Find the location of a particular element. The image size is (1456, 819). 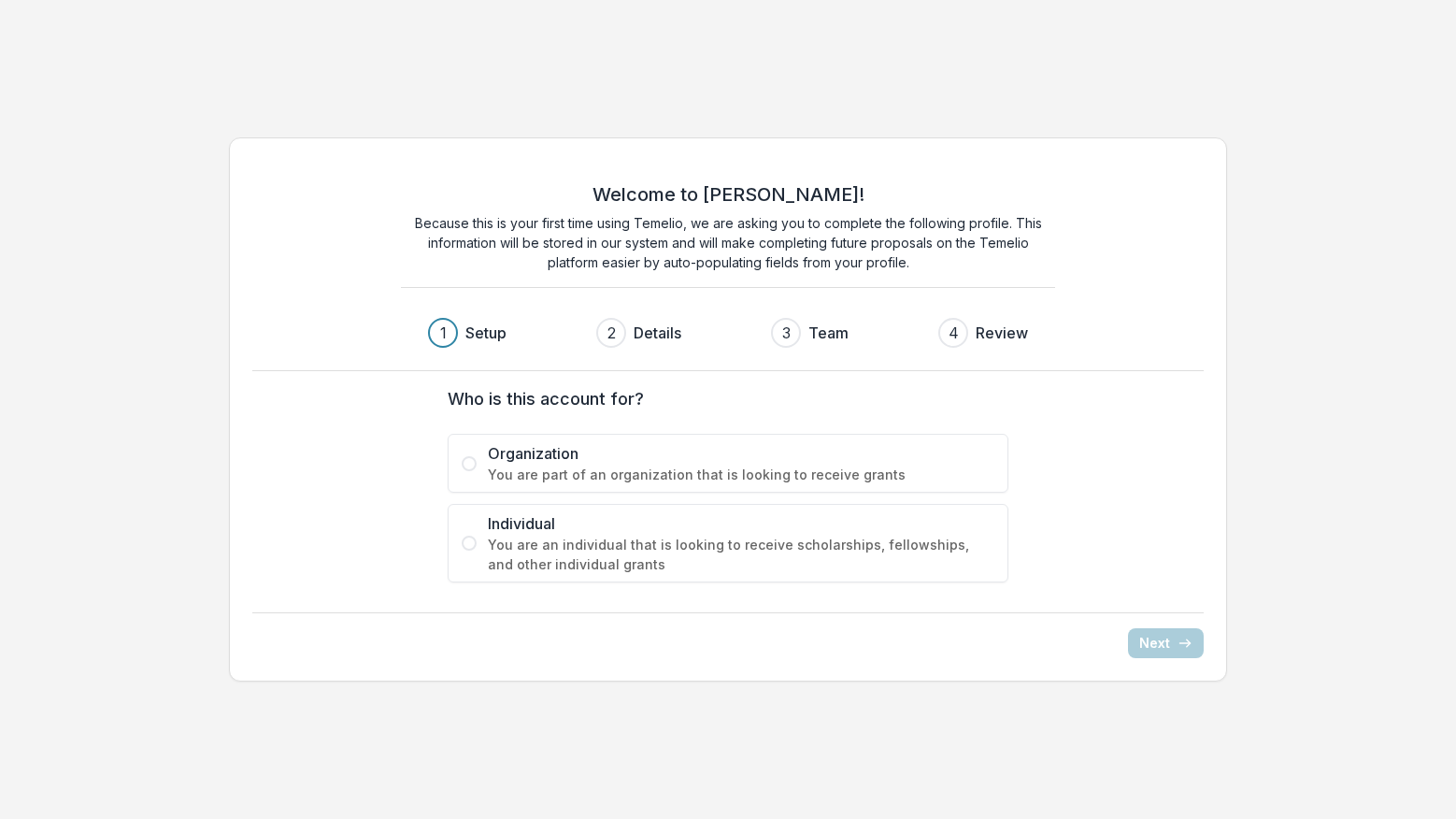

div: 3 is located at coordinates (786, 333).